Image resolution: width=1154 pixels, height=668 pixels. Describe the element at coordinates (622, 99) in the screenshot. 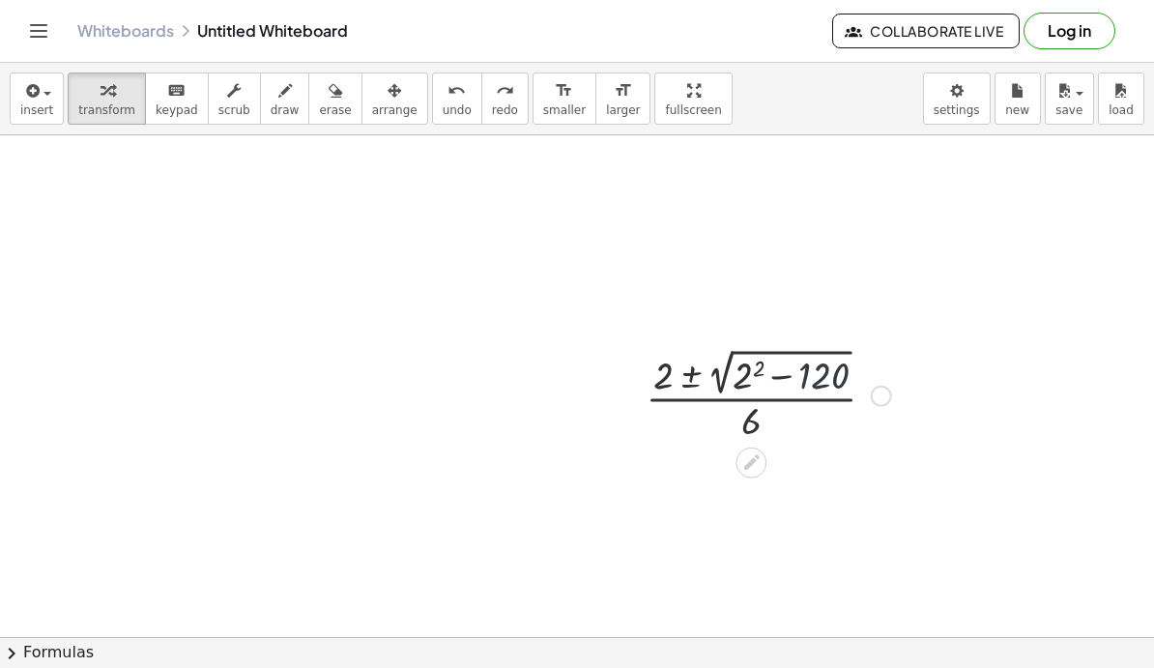

I see `button: format_sizelarger` at that location.